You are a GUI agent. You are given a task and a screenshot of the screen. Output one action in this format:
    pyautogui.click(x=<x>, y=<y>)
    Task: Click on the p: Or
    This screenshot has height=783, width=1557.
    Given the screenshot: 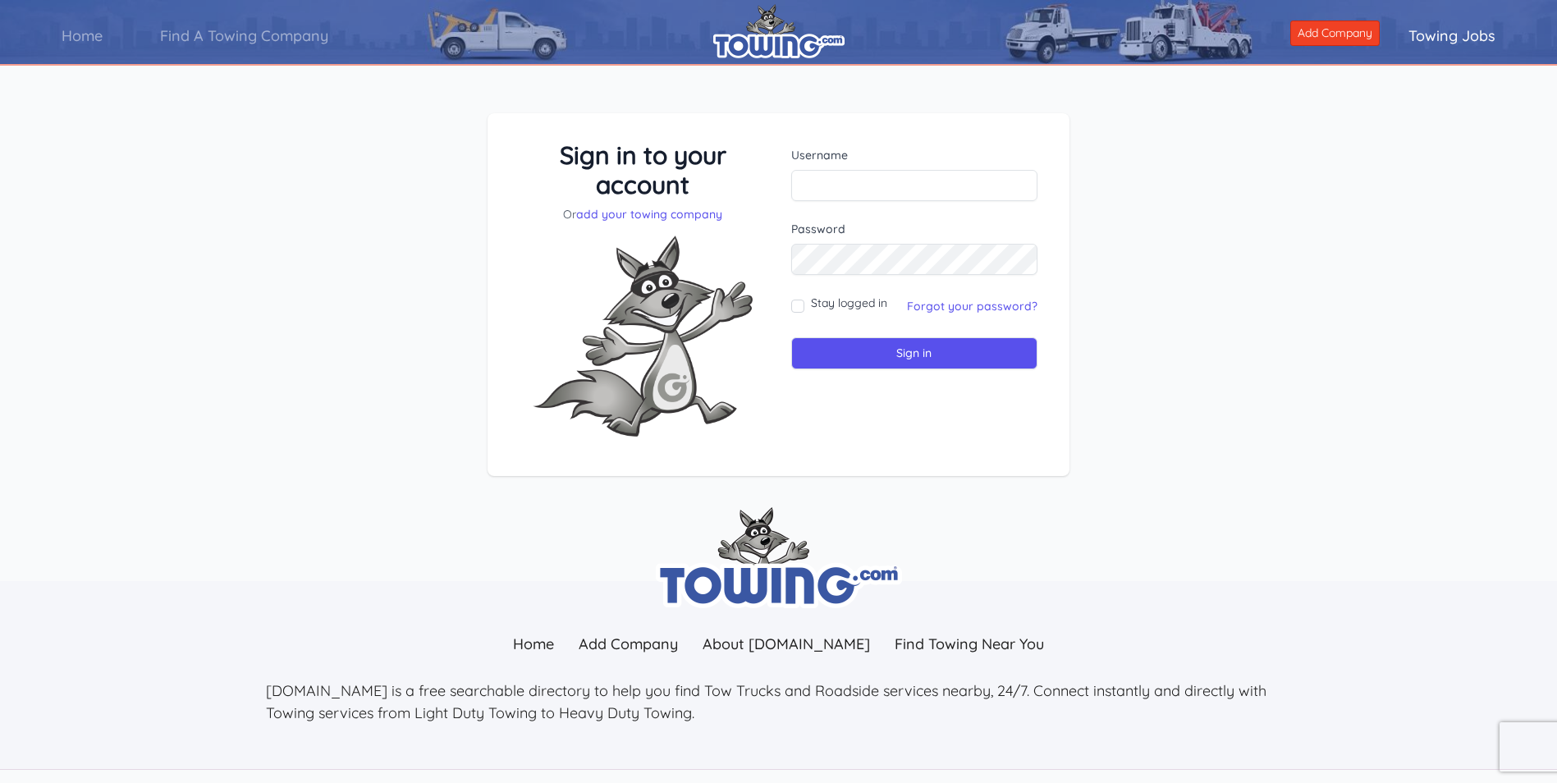 What is the action you would take?
    pyautogui.click(x=643, y=214)
    